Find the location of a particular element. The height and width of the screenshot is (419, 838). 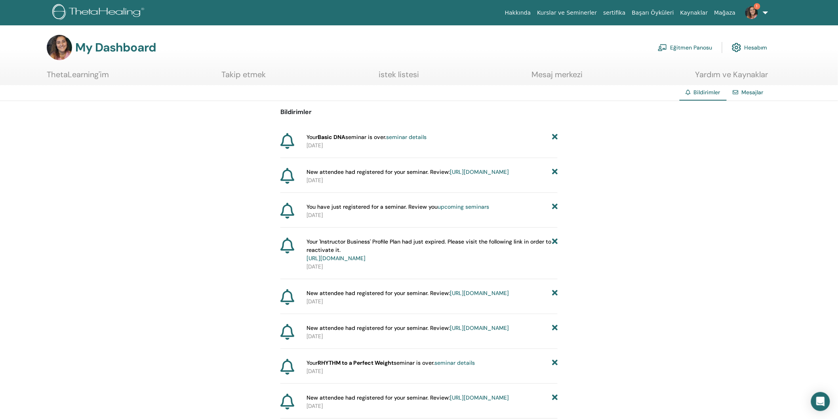

h3: My Dashboard is located at coordinates (116, 48).